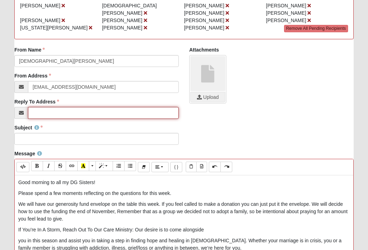  Describe the element at coordinates (37, 166) in the screenshot. I see `button: Bold (⌘+B)` at that location.